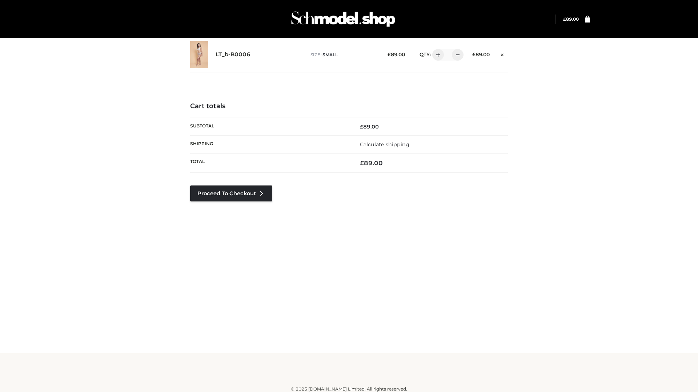 Image resolution: width=698 pixels, height=392 pixels. Describe the element at coordinates (231, 194) in the screenshot. I see `a: Proceed to Checkout` at that location.